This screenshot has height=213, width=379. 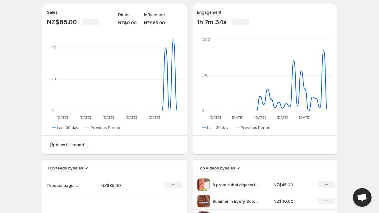 I want to click on text: 20, so click(x=53, y=79).